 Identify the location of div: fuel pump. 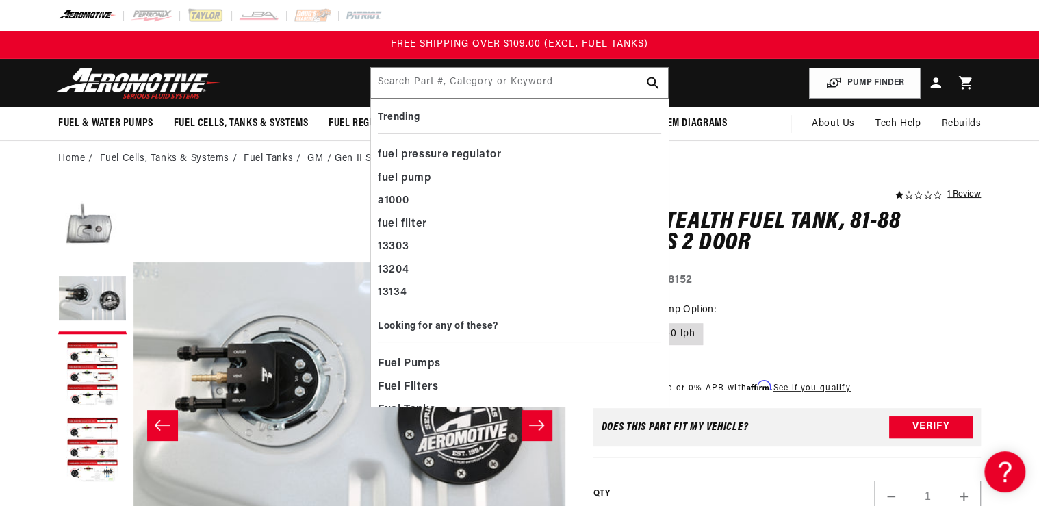
(519, 179).